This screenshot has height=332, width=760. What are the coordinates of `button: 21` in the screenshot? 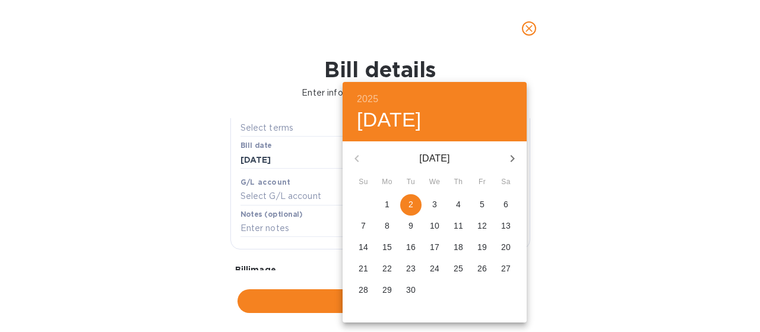 It's located at (364, 269).